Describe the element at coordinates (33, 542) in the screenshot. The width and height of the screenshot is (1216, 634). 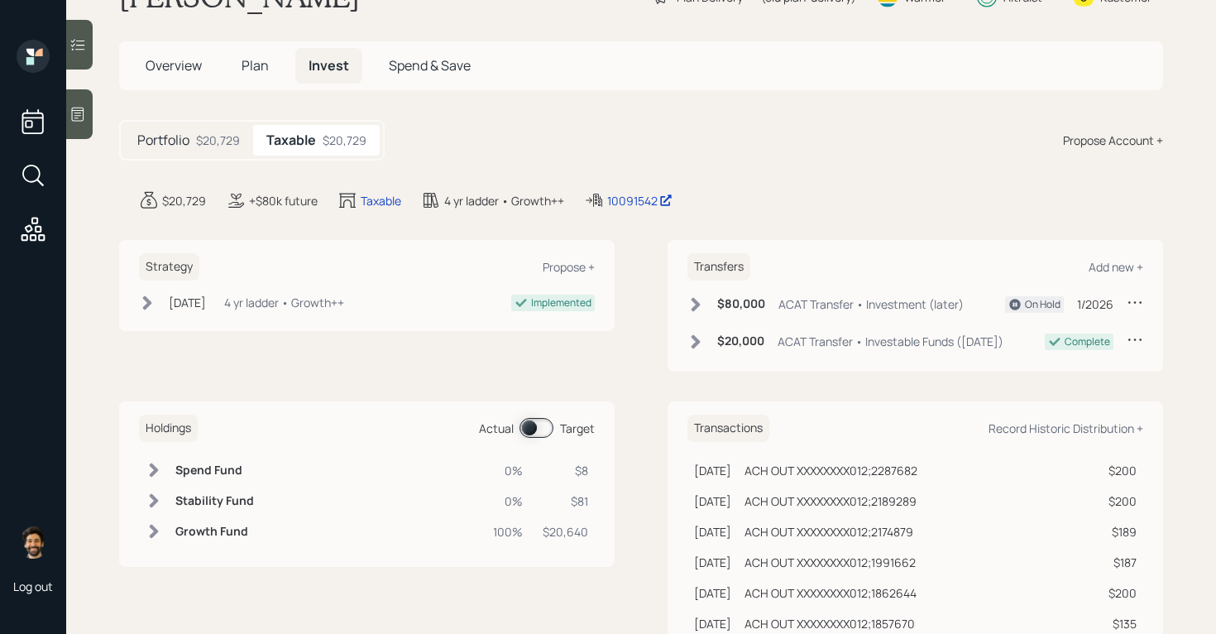
I see `img: eric-schwartz-headshot.png` at that location.